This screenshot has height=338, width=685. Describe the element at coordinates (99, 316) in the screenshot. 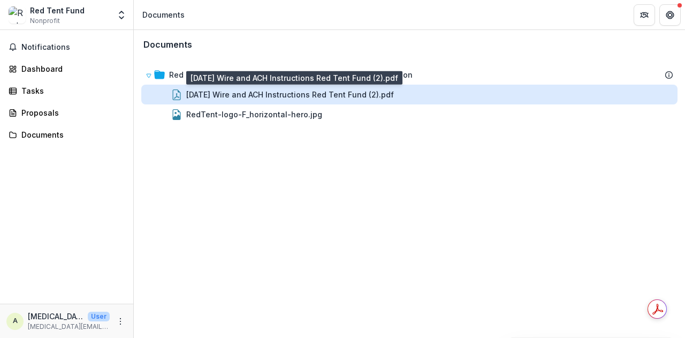

I see `p: User` at that location.